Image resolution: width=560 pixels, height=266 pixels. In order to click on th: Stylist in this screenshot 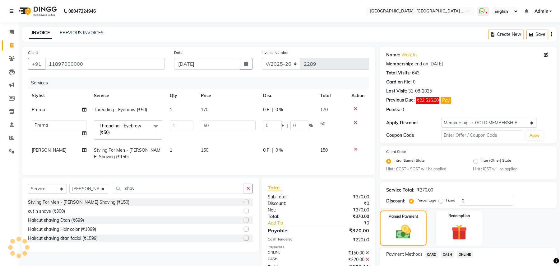, I will do `click(59, 95)`.